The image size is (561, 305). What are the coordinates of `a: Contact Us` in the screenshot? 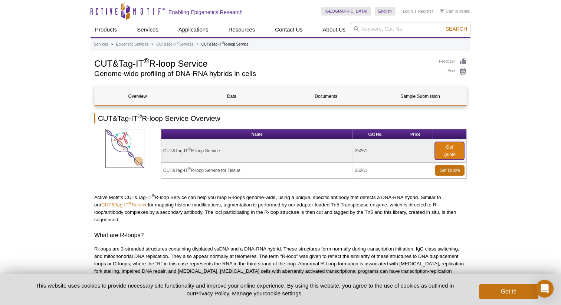 It's located at (289, 30).